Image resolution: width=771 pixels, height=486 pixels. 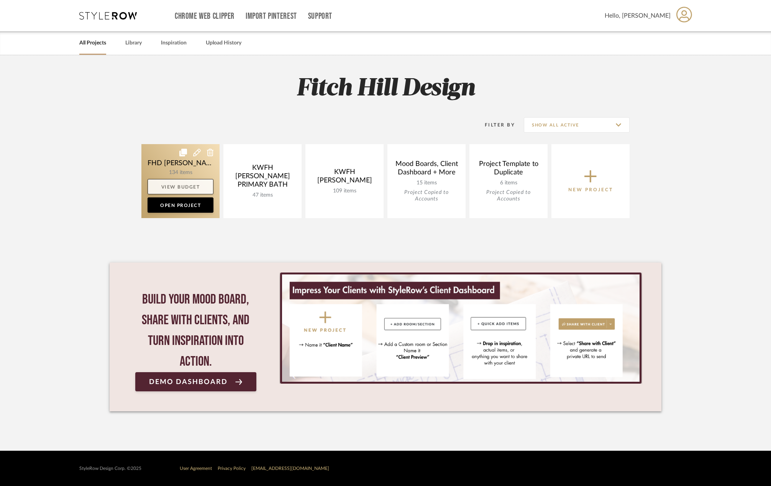 What do you see at coordinates (181, 187) in the screenshot?
I see `a: View Budget` at bounding box center [181, 187].